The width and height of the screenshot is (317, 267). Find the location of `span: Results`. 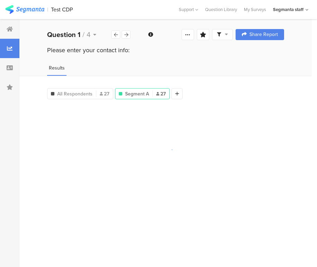

span: Results is located at coordinates (57, 68).